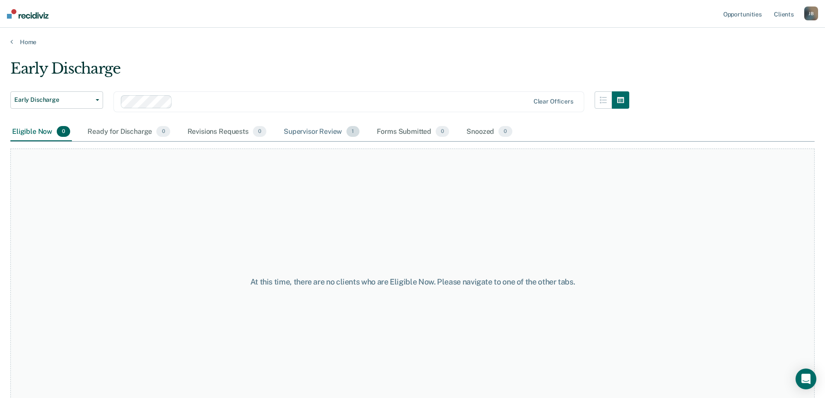 The width and height of the screenshot is (825, 398). What do you see at coordinates (41, 132) in the screenshot?
I see `div: Eligible Now0` at bounding box center [41, 132].